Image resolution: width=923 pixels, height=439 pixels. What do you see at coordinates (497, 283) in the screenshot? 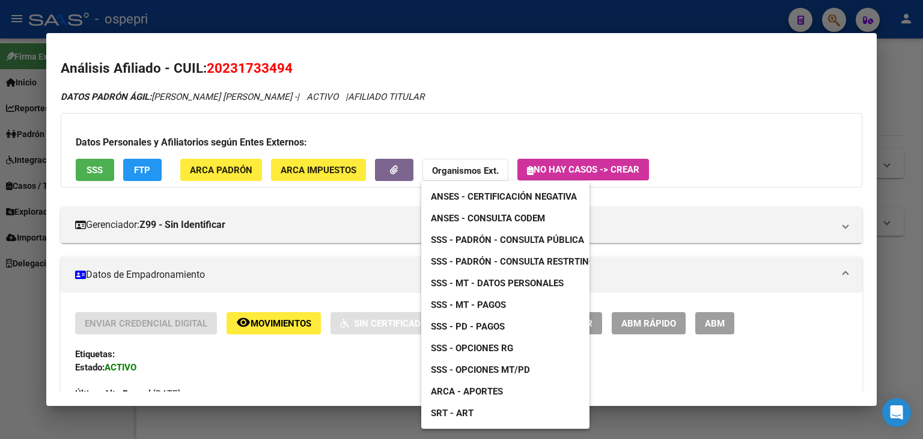
I see `span: SSS - MT - Datos Personales` at bounding box center [497, 283].